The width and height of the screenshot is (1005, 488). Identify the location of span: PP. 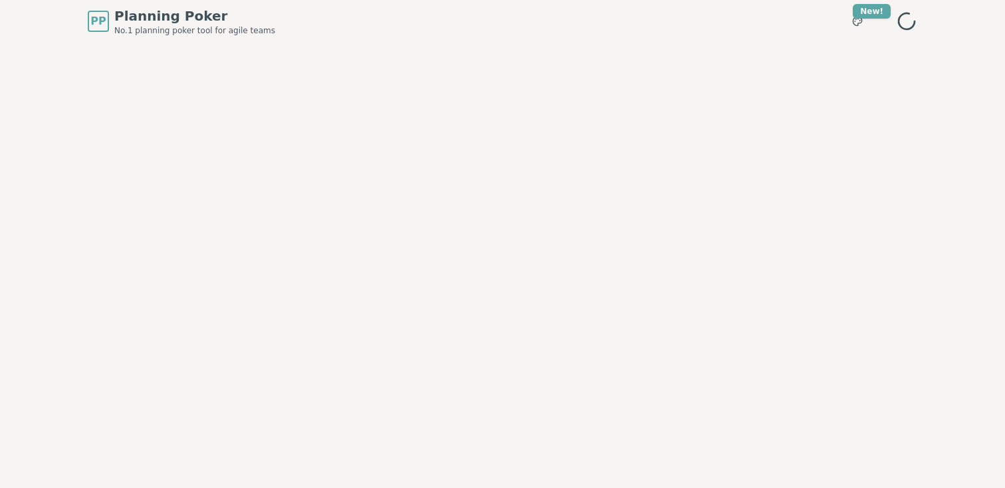
(98, 21).